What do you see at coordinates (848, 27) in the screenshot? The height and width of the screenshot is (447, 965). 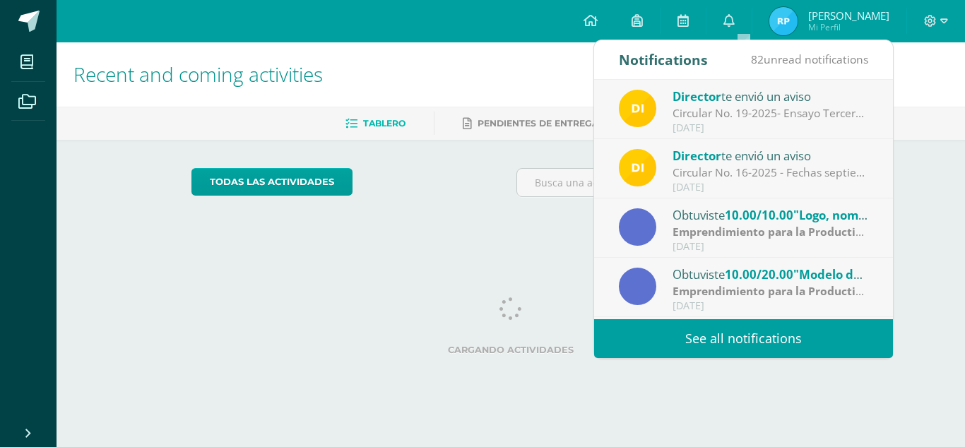 I see `span: Mi Perfil` at bounding box center [848, 27].